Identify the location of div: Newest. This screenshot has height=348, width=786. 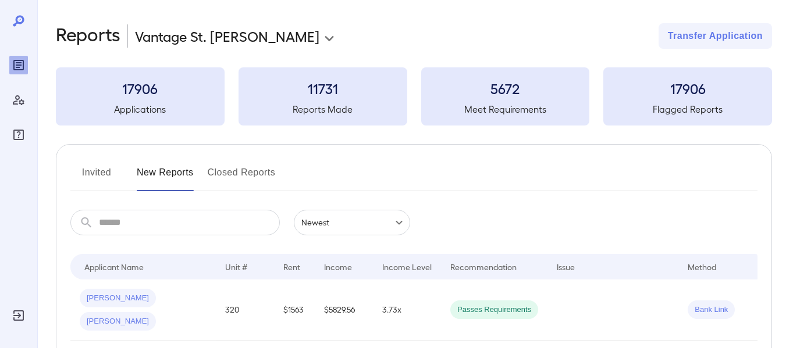
(352, 223).